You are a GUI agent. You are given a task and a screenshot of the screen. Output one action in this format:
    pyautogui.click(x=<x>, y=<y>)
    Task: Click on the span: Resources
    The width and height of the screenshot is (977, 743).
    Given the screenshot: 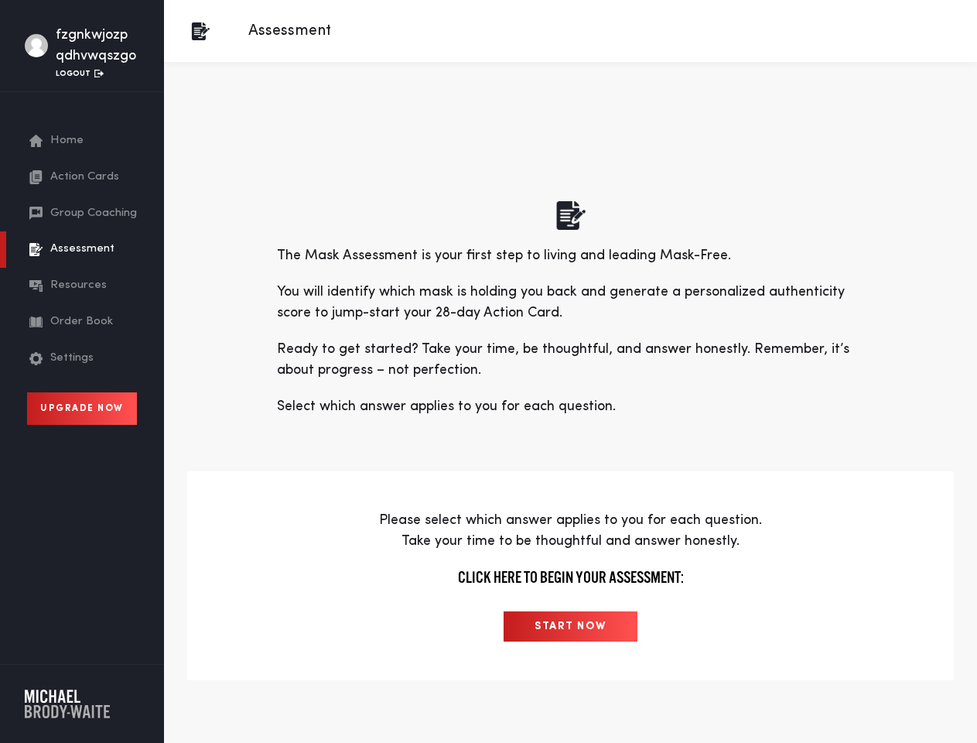 What is the action you would take?
    pyautogui.click(x=78, y=285)
    